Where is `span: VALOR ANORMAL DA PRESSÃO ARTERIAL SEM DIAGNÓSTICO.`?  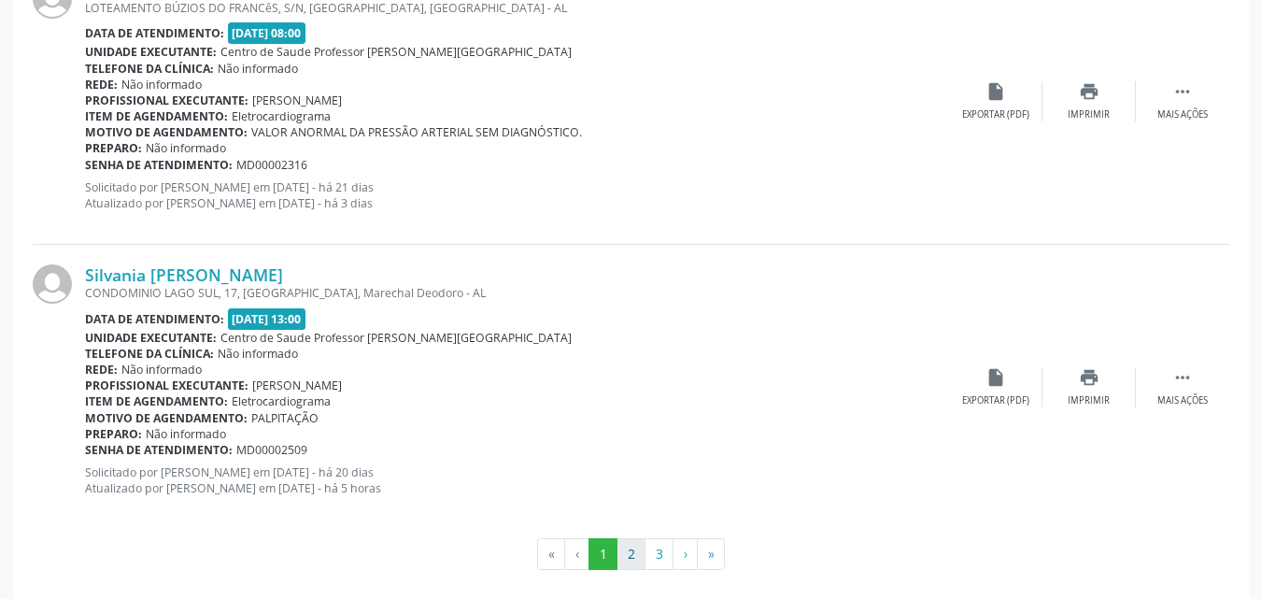 span: VALOR ANORMAL DA PRESSÃO ARTERIAL SEM DIAGNÓSTICO. is located at coordinates (417, 132).